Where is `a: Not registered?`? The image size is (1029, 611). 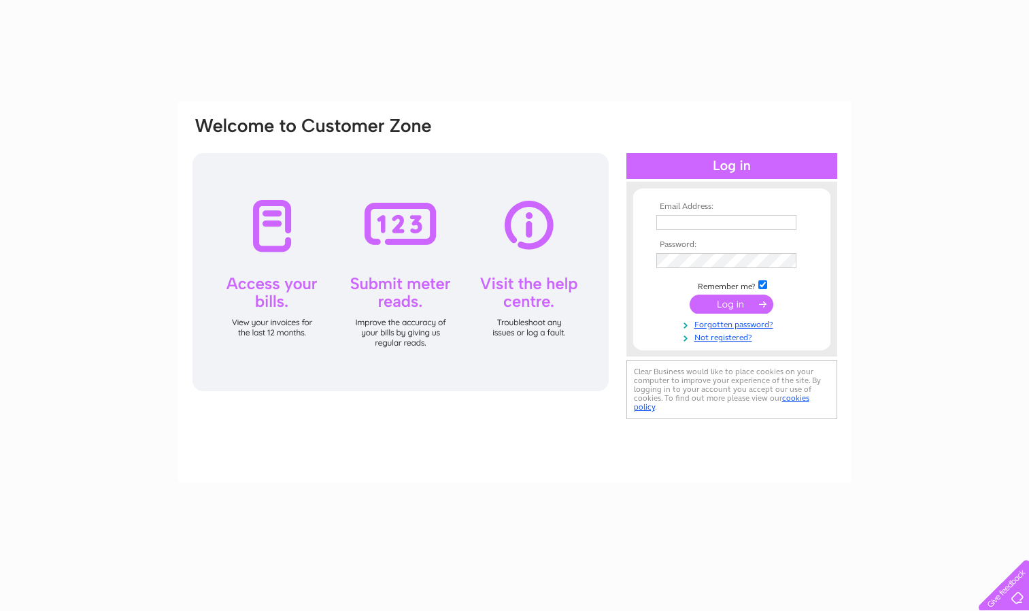
a: Not registered? is located at coordinates (733, 336).